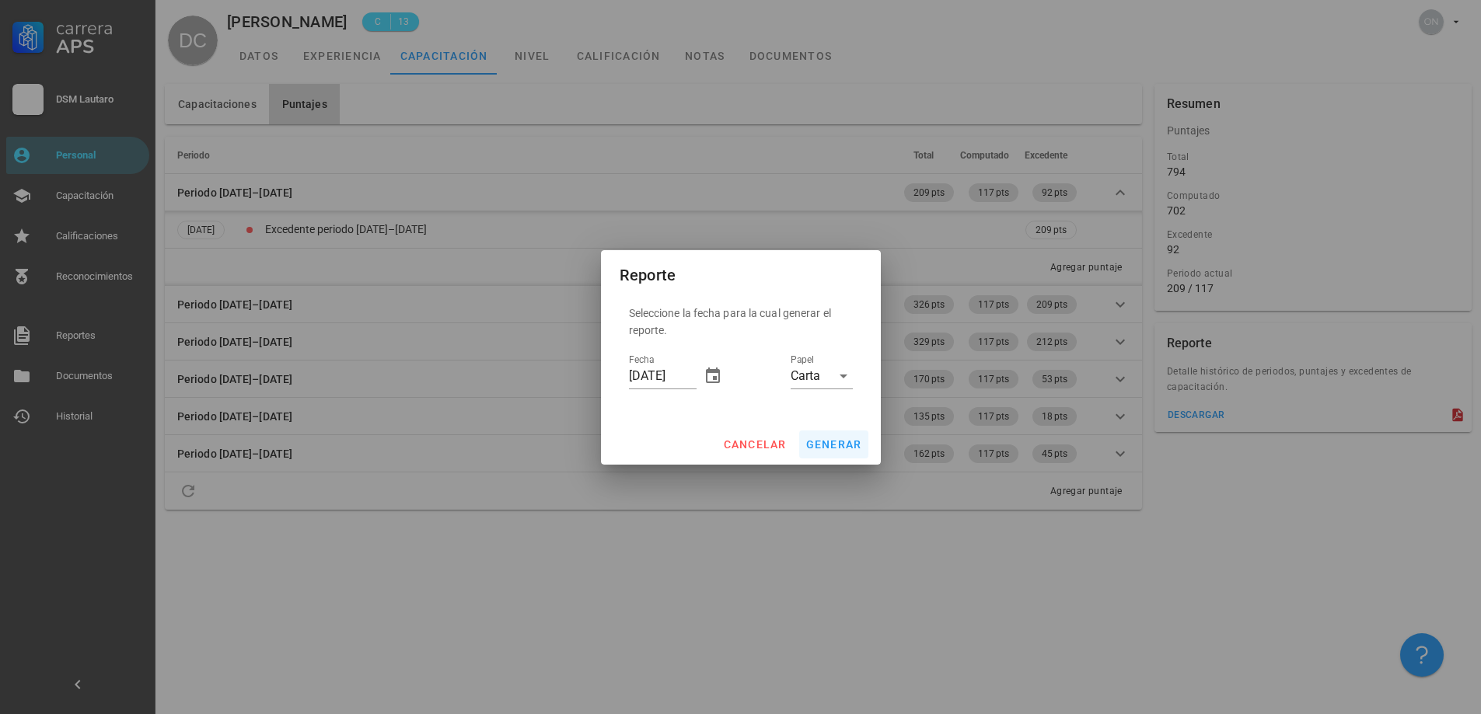 The height and width of the screenshot is (714, 1481). What do you see at coordinates (754, 445) in the screenshot?
I see `button: cancelar` at bounding box center [754, 445].